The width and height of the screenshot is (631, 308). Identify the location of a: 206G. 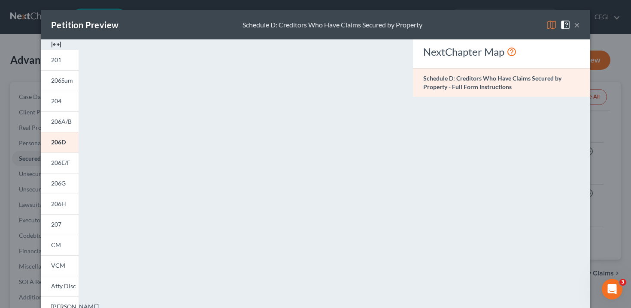
(60, 184).